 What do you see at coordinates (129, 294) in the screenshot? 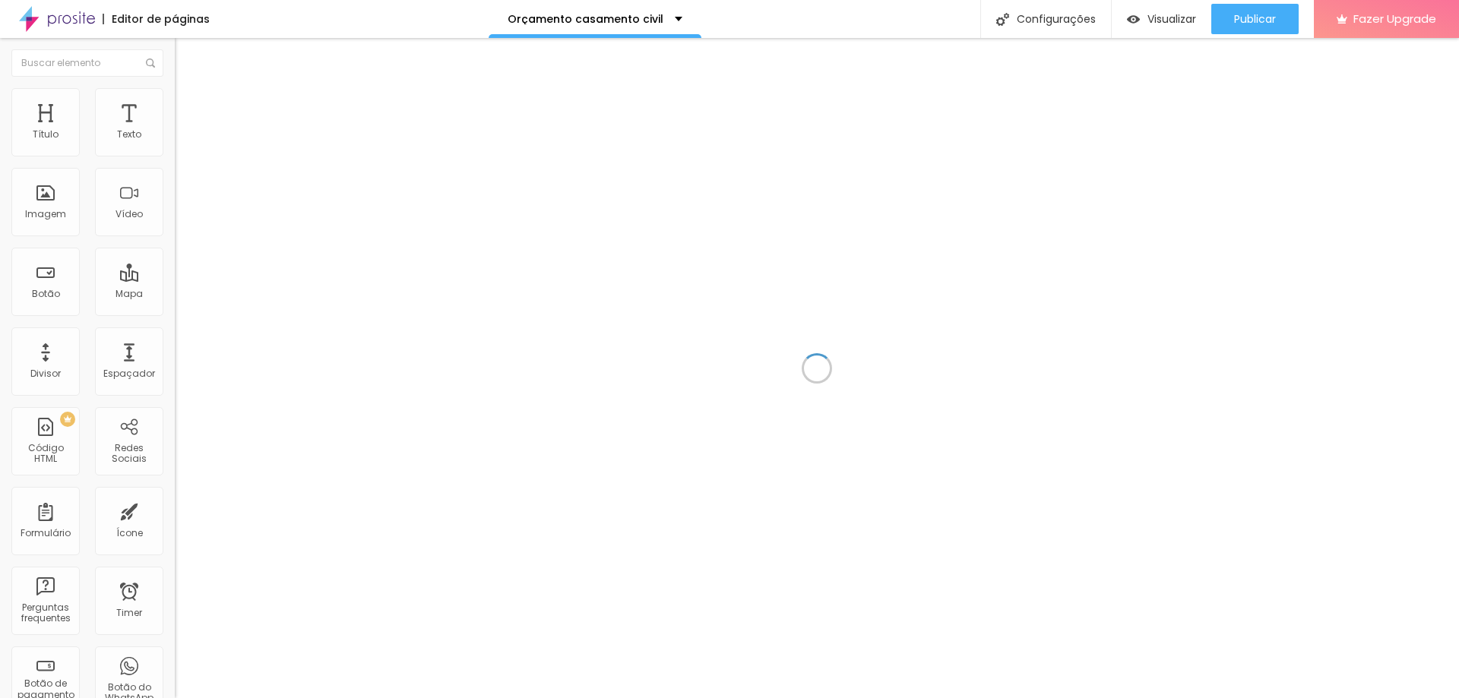
I see `div: Mapa` at bounding box center [129, 294].